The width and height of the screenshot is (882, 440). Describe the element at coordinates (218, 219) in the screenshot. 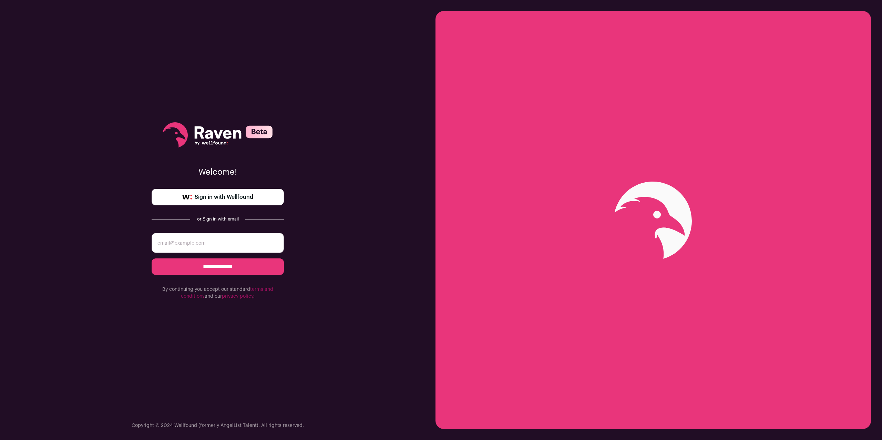

I see `div: or Sign in with email` at that location.